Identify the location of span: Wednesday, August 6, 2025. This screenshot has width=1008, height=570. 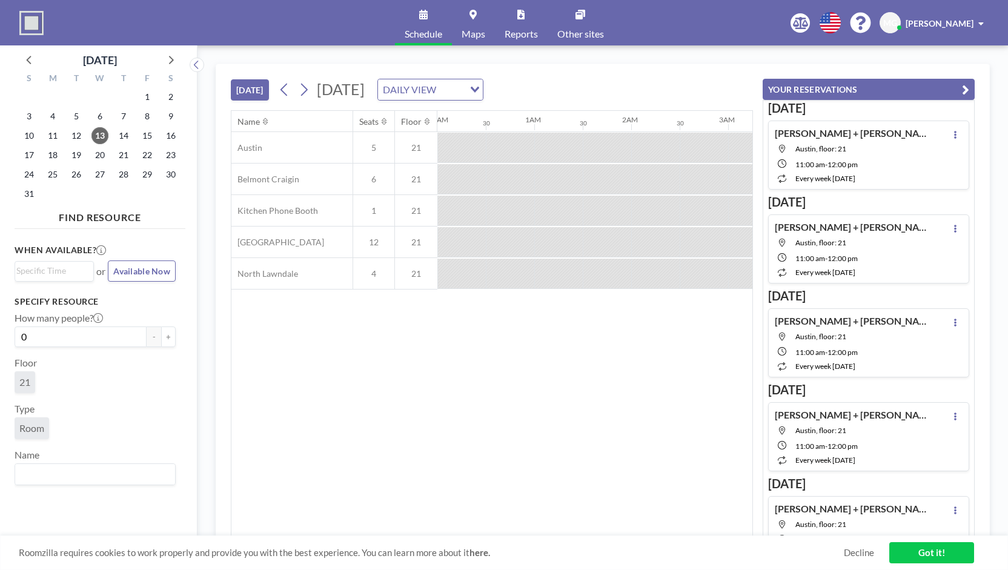
(100, 116).